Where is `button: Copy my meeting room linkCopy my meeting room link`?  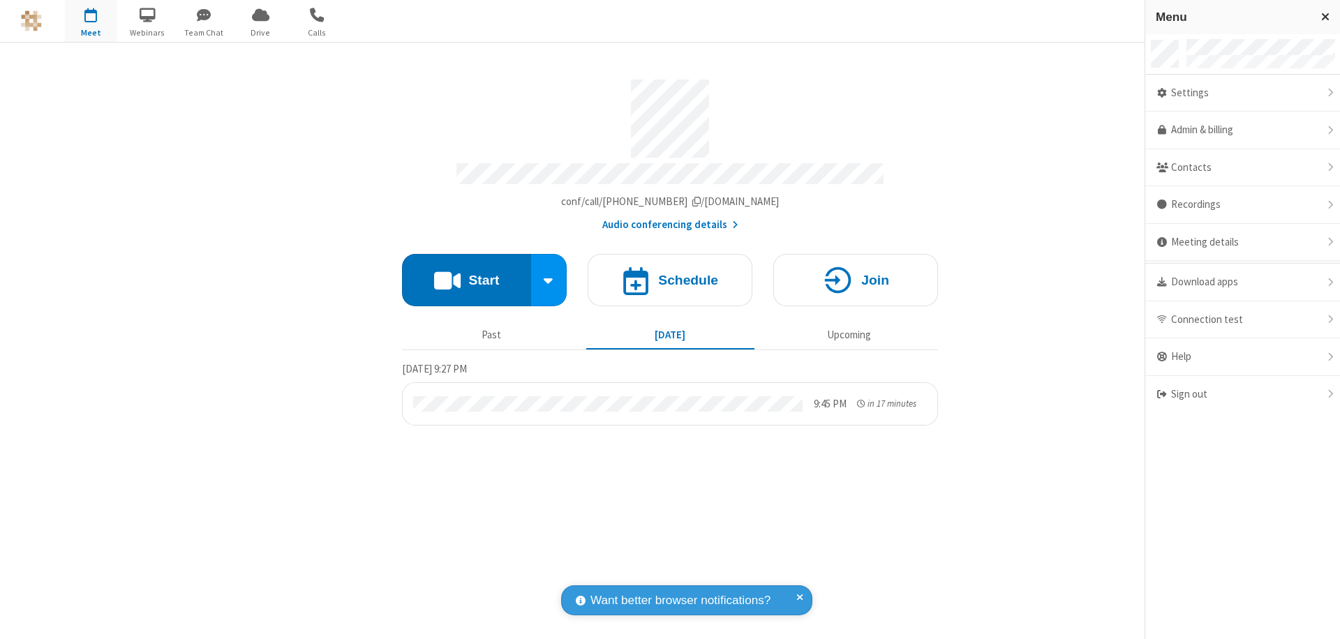
button: Copy my meeting room linkCopy my meeting room link is located at coordinates (670, 202).